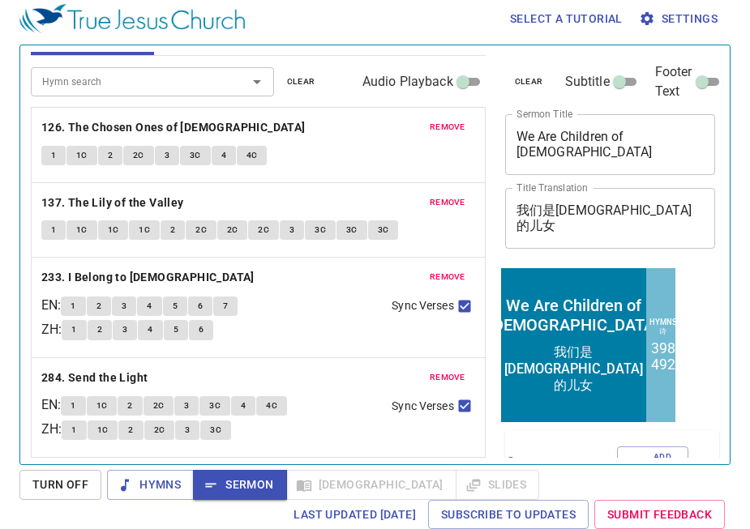 The width and height of the screenshot is (750, 529). Describe the element at coordinates (225, 306) in the screenshot. I see `button: 7` at that location.